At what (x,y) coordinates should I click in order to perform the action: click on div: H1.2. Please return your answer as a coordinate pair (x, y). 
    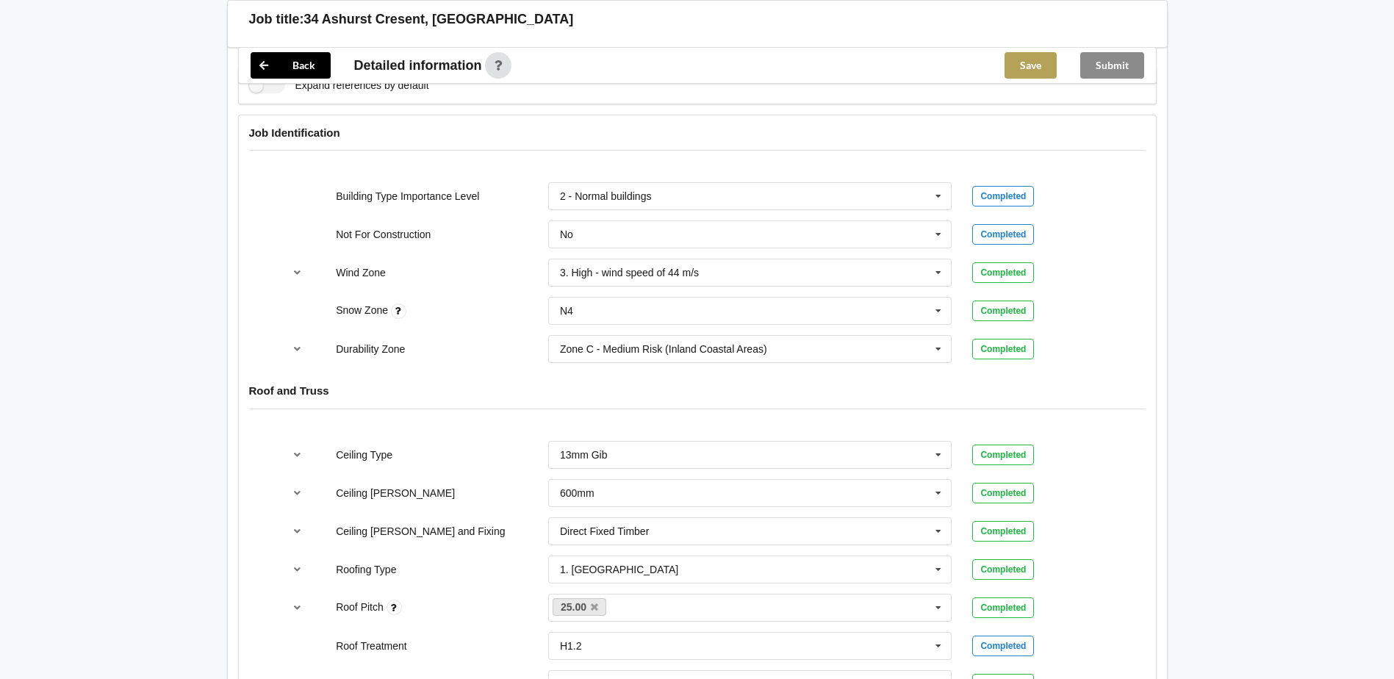
    Looking at the image, I should click on (571, 646).